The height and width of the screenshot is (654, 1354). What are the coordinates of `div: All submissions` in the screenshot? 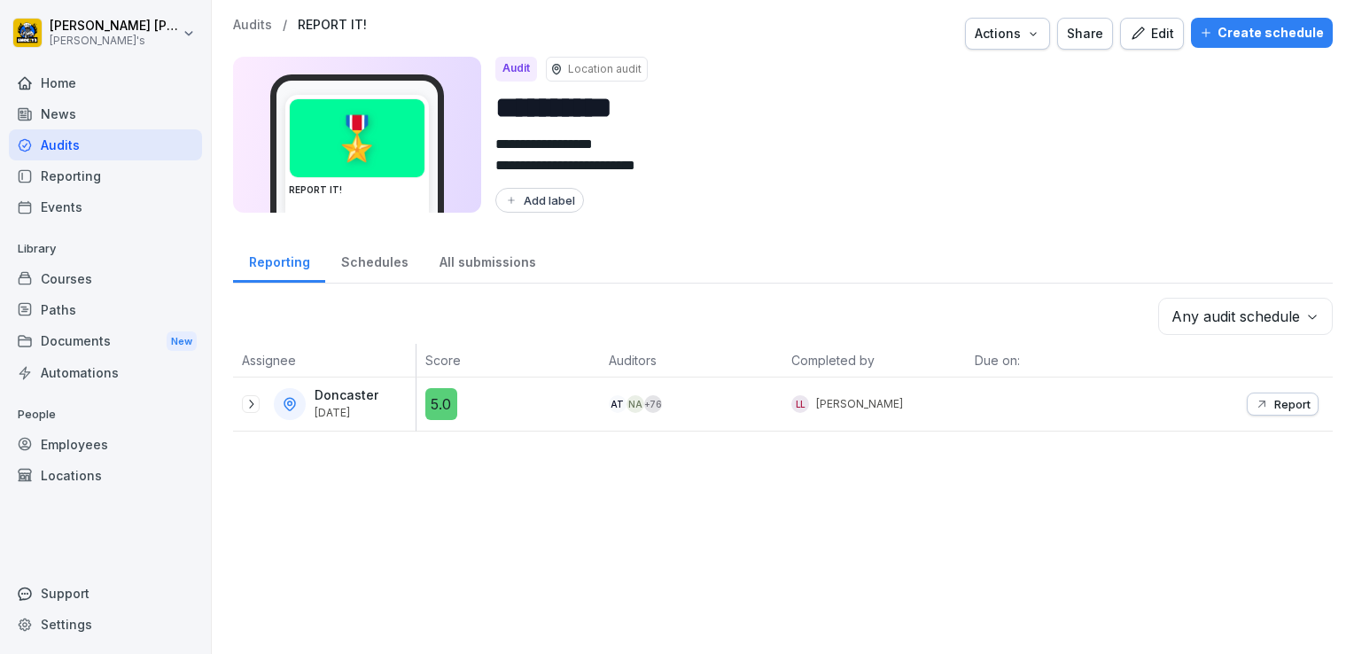 It's located at (488, 260).